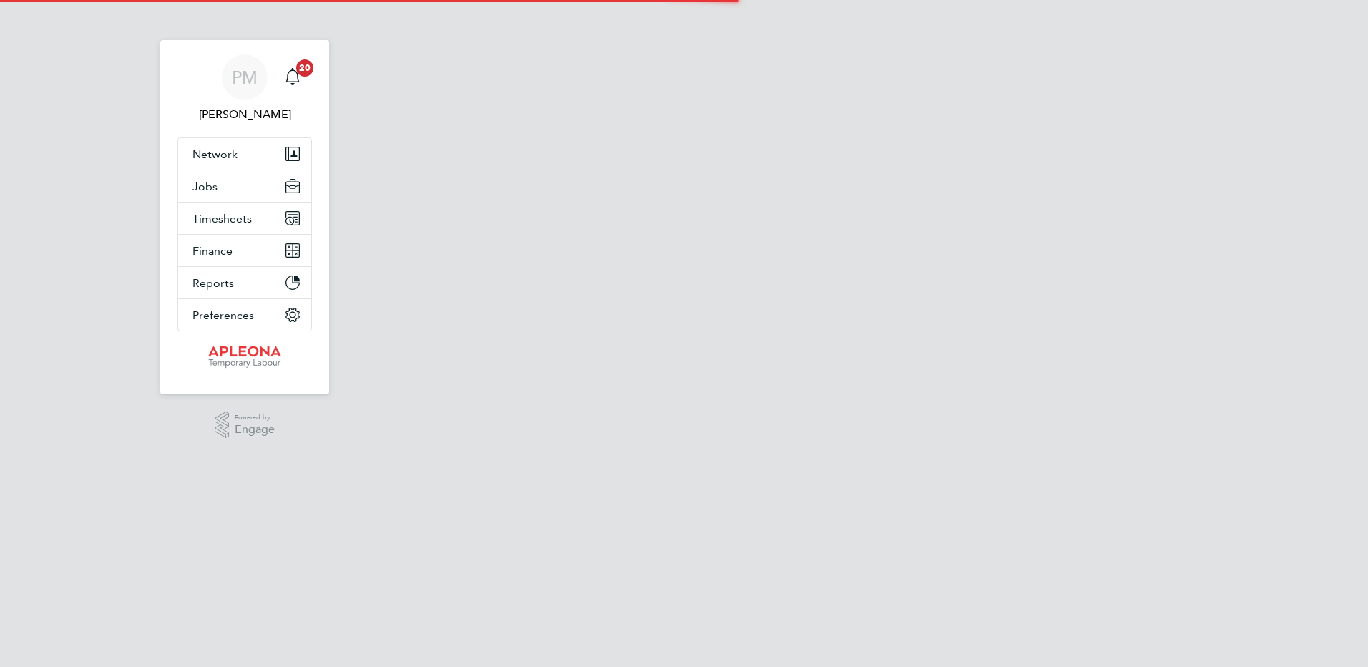  Describe the element at coordinates (245, 186) in the screenshot. I see `button: Jobs` at that location.